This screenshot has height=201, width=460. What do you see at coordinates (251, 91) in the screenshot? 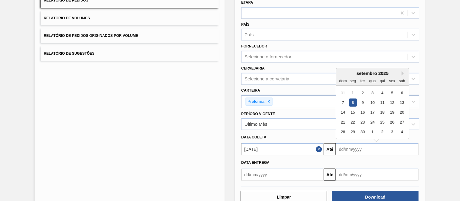
I see `label: Carteira` at bounding box center [251, 91].